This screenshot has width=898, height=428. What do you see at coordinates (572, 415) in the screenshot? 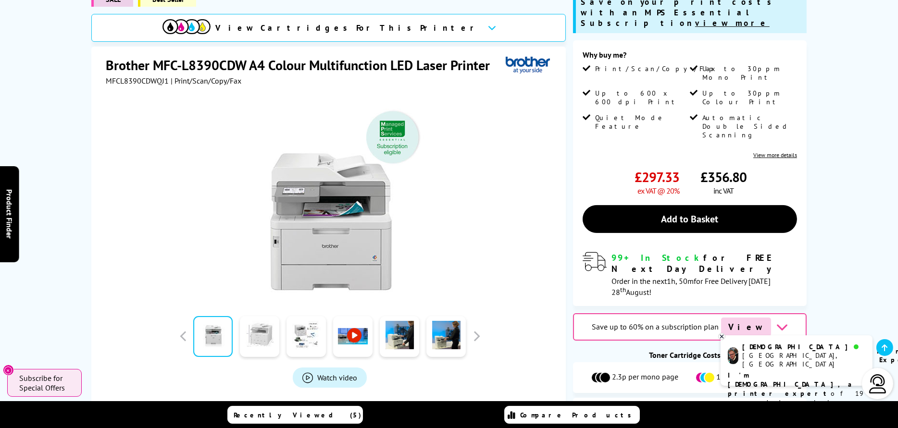
I see `a: Compare Products` at bounding box center [572, 415].